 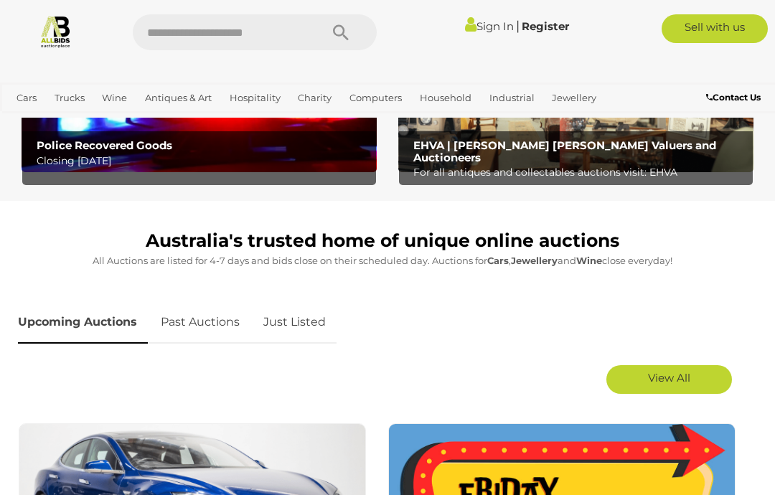 I want to click on h1: Australia's trusted home of unique online auctions, so click(x=382, y=241).